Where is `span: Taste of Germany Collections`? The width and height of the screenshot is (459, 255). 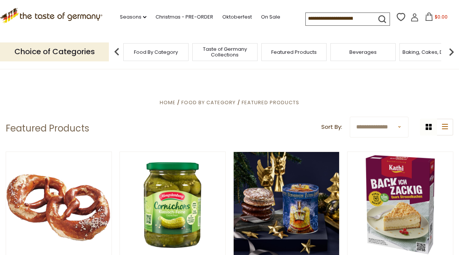 span: Taste of Germany Collections is located at coordinates (225, 52).